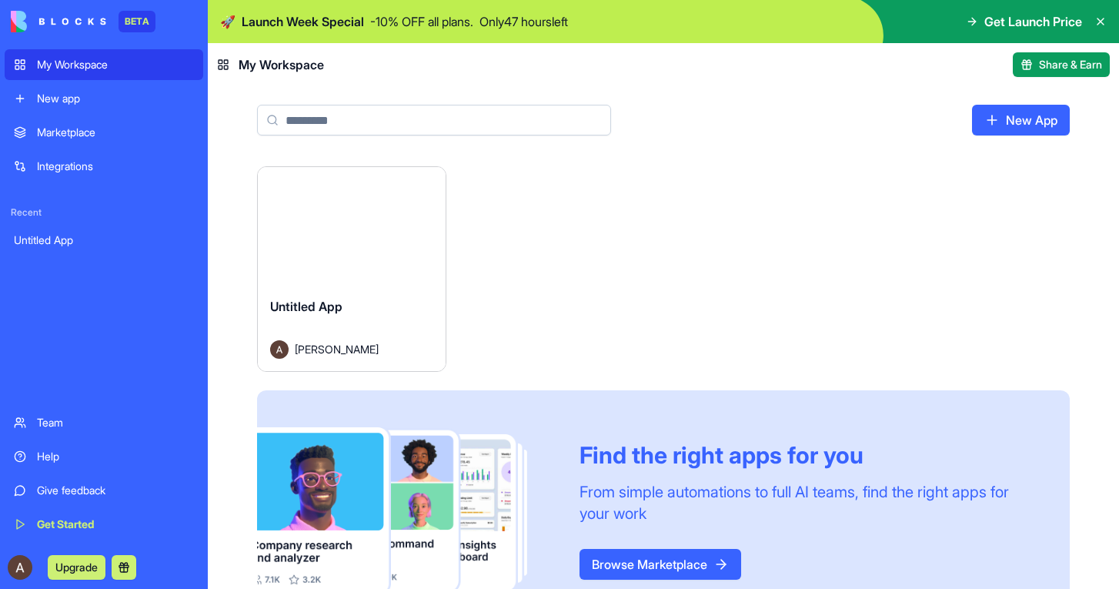 The image size is (1119, 589). Describe the element at coordinates (1061, 65) in the screenshot. I see `button: Share & Earn` at that location.